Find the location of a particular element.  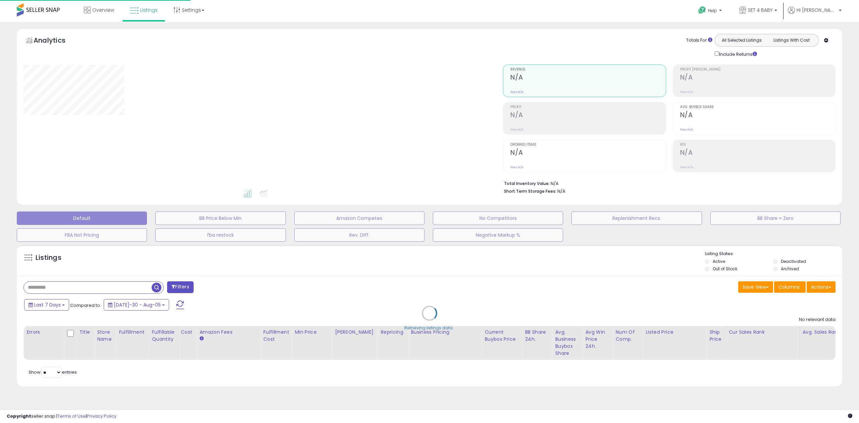

button: Listings With Cost is located at coordinates (791, 40).